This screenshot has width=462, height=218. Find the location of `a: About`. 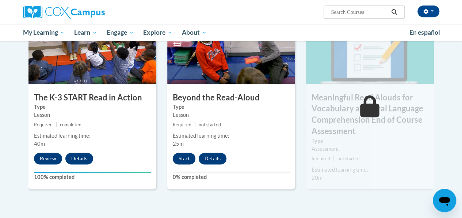

a: About is located at coordinates (194, 33).